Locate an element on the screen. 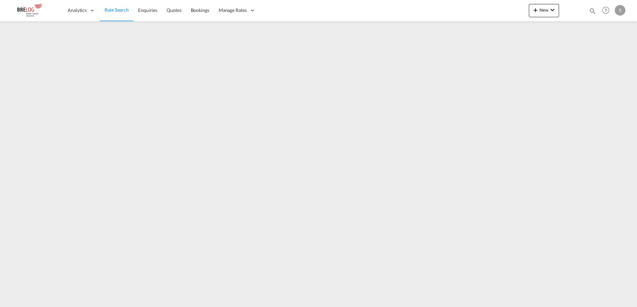 Image resolution: width=637 pixels, height=307 pixels. div: icon-magnify is located at coordinates (592, 12).